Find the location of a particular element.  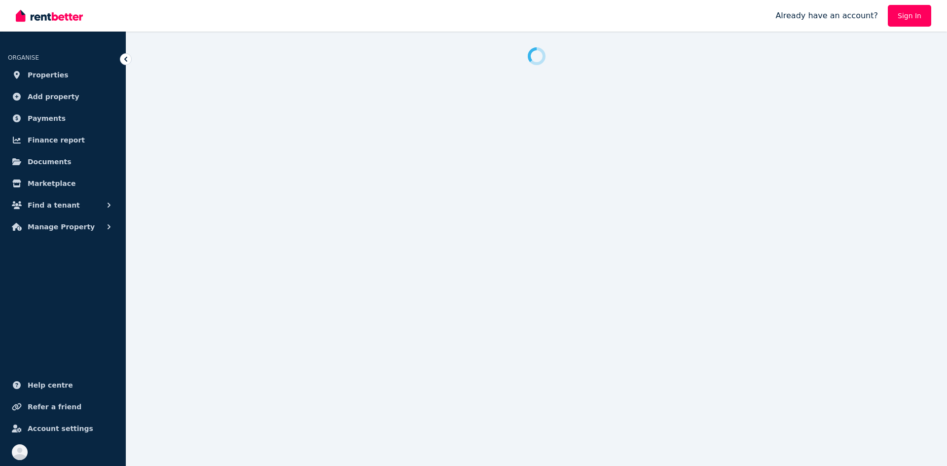

a: Add property is located at coordinates (63, 97).